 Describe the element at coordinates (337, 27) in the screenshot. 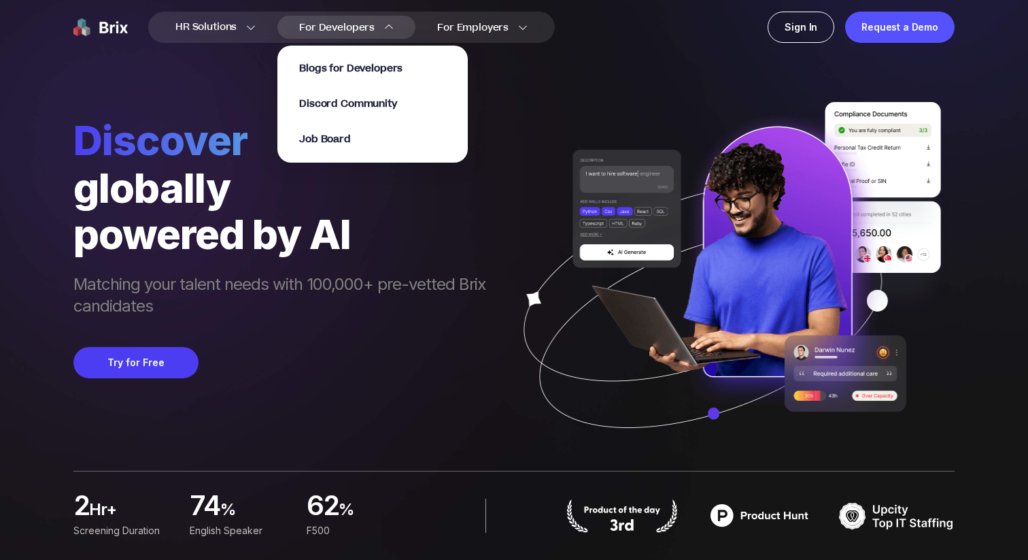

I see `span: For Developers` at that location.